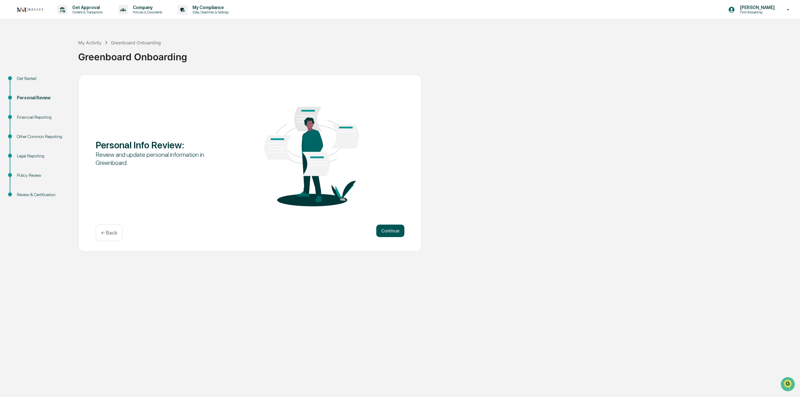 Image resolution: width=800 pixels, height=397 pixels. What do you see at coordinates (312, 152) in the screenshot?
I see `img: Personal Info Review` at bounding box center [312, 152].